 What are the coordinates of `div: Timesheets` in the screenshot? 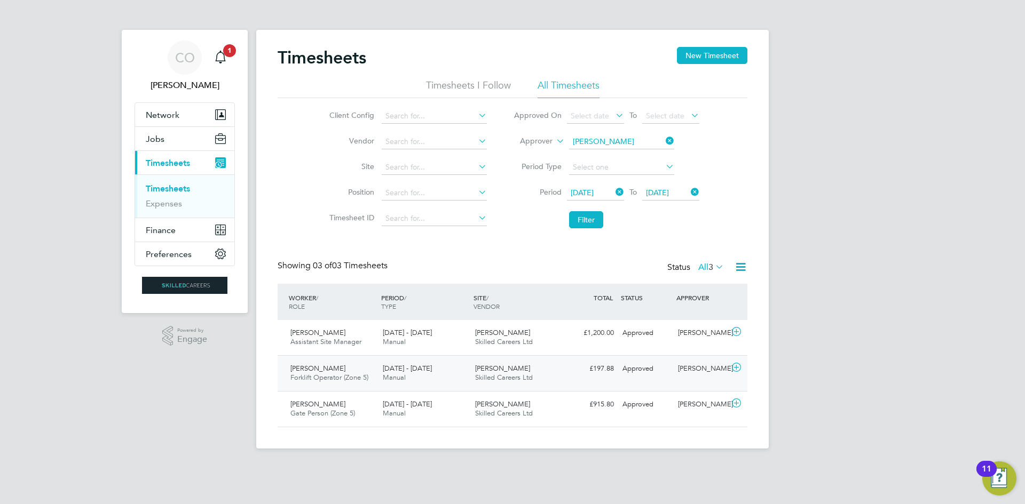 It's located at (185, 196).